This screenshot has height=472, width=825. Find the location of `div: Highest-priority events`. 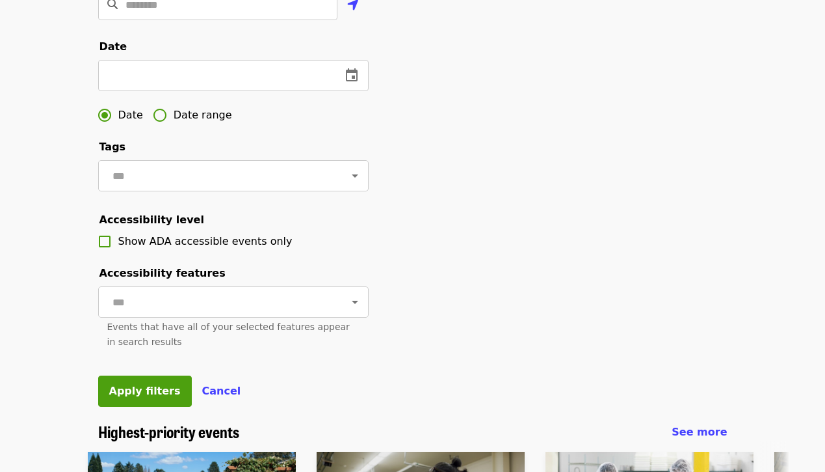

div: Highest-priority events is located at coordinates (413, 431).